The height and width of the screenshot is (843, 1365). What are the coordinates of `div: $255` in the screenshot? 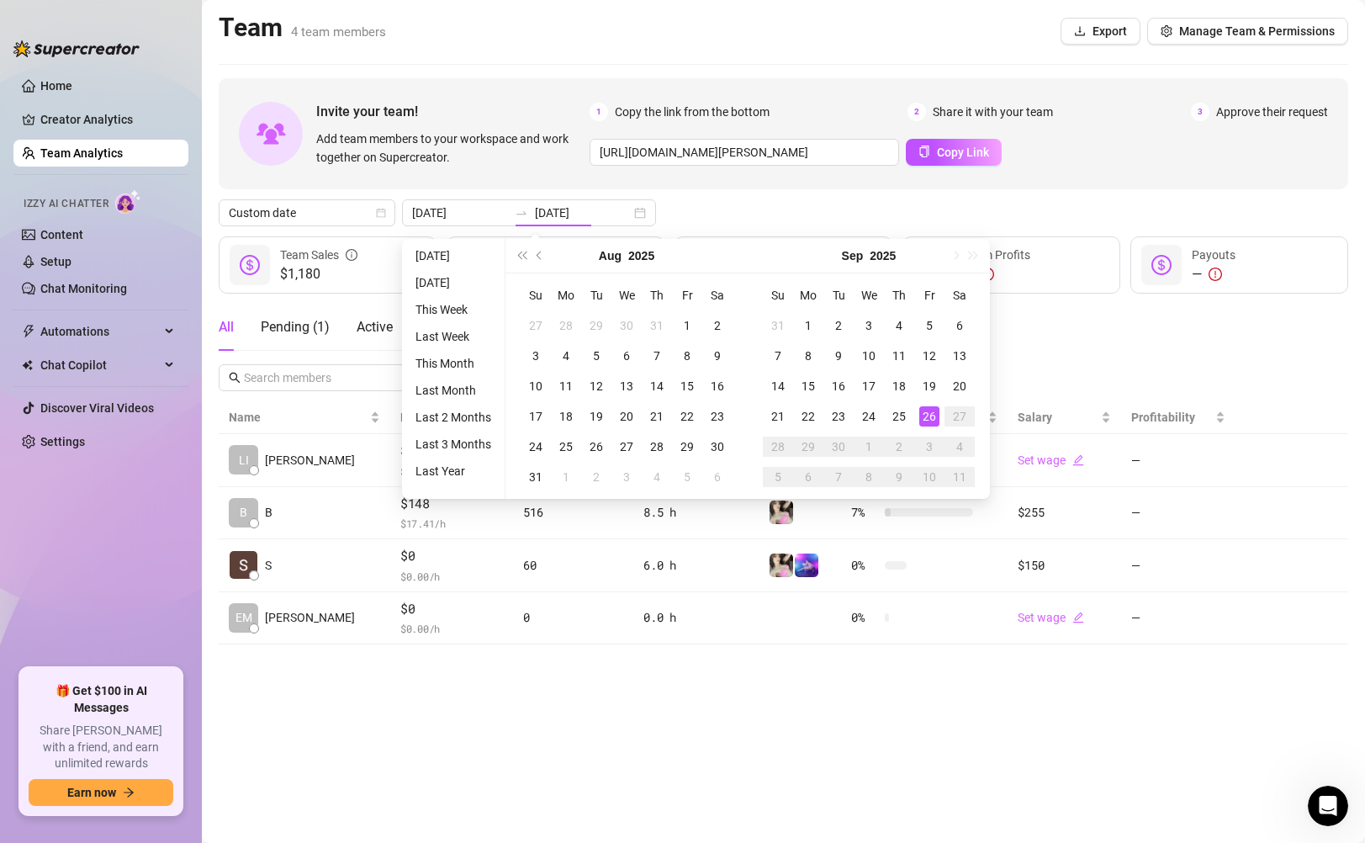 It's located at (1064, 512).